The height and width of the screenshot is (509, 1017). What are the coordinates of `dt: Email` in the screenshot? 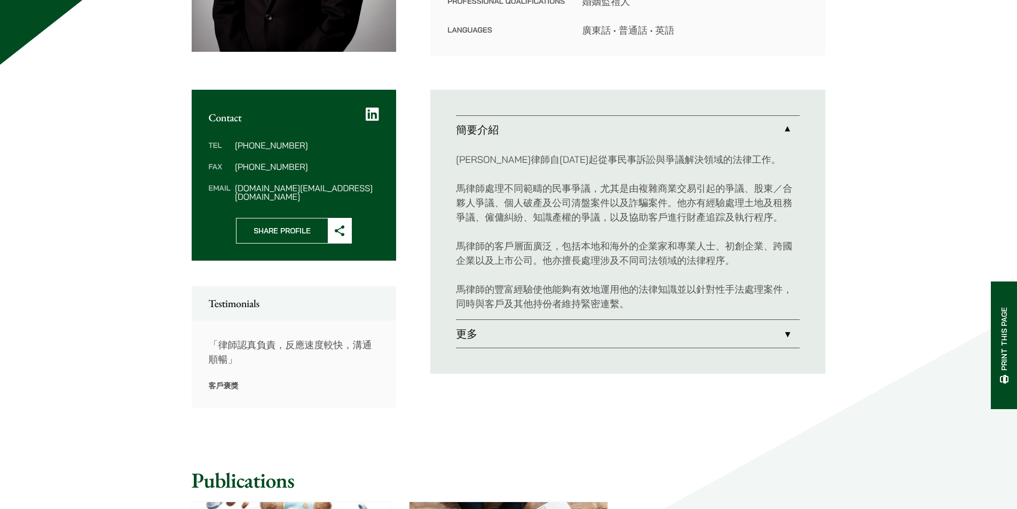 It's located at (219, 192).